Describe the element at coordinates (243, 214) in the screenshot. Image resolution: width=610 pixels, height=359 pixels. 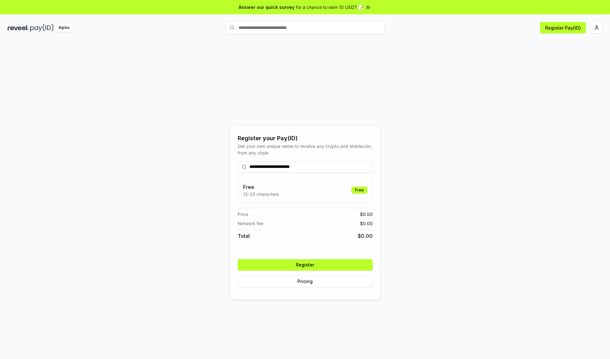
I see `span: Price` at that location.